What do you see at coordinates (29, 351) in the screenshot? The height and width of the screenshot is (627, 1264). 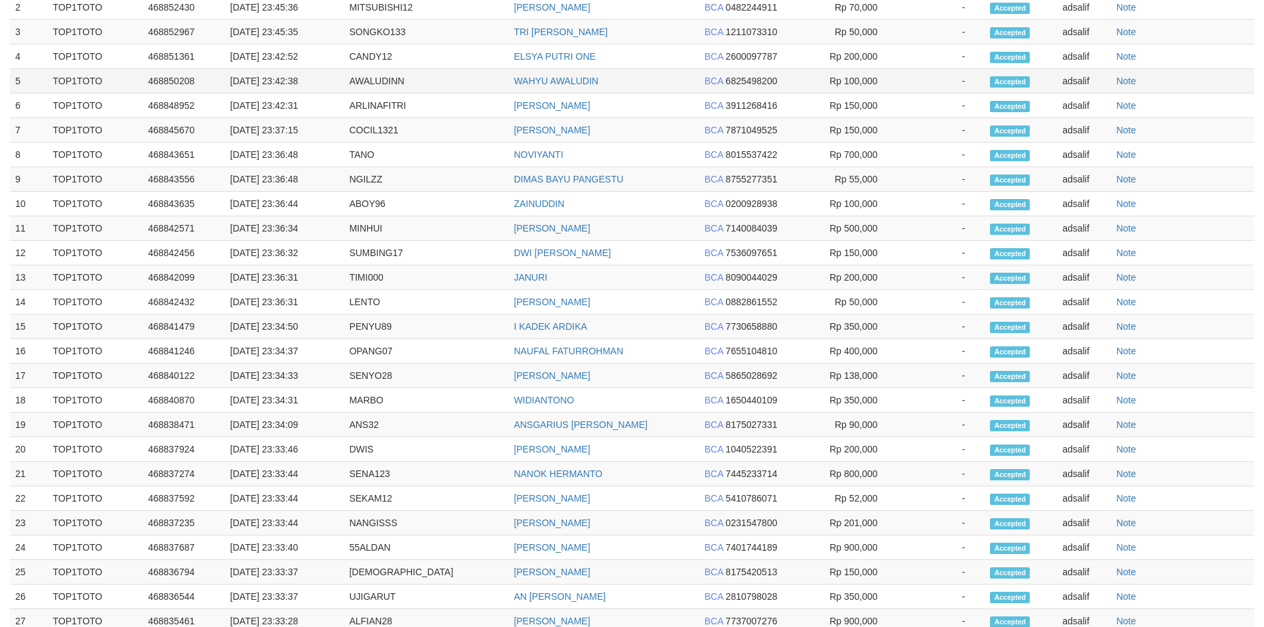 I see `td: 16` at bounding box center [29, 351].